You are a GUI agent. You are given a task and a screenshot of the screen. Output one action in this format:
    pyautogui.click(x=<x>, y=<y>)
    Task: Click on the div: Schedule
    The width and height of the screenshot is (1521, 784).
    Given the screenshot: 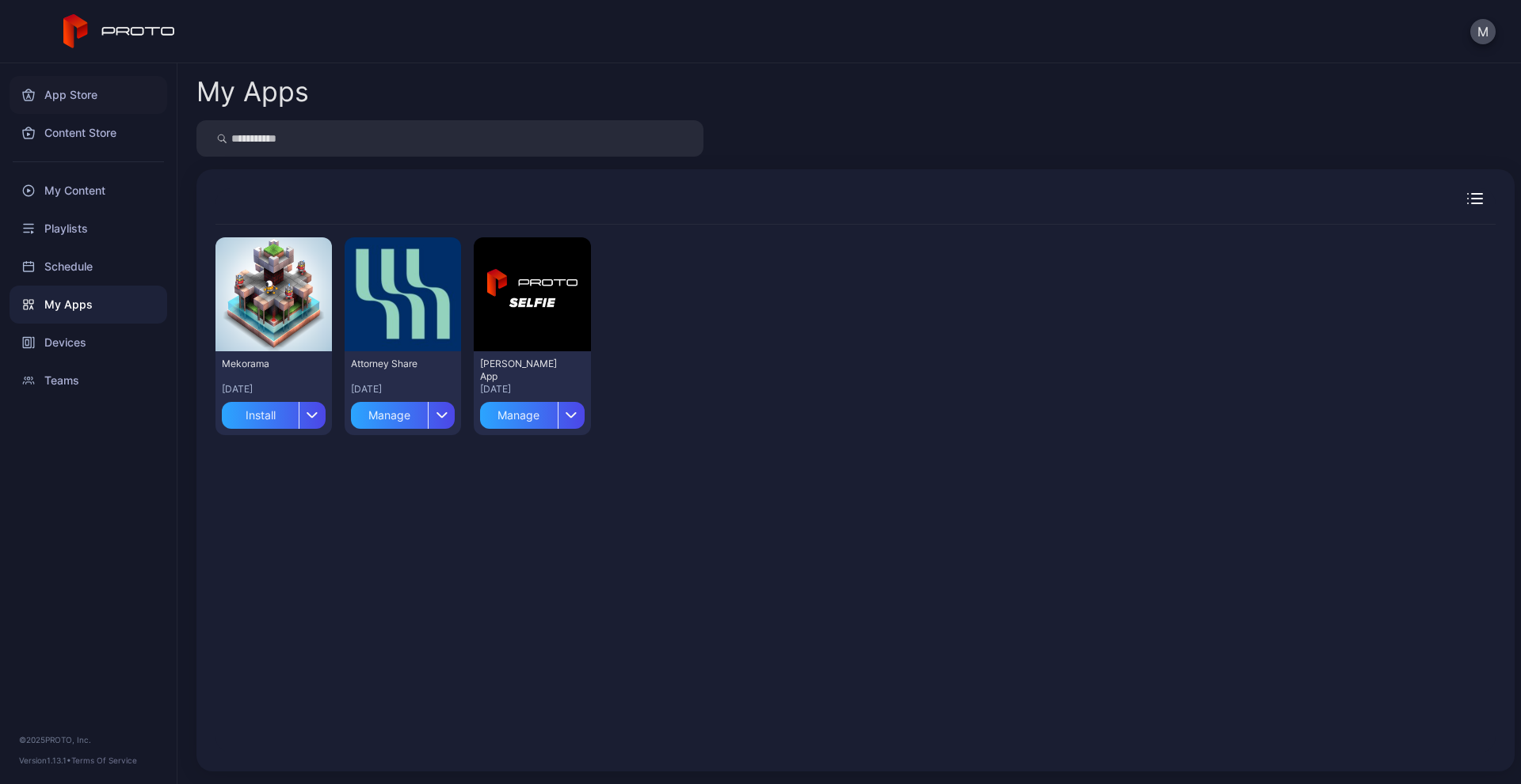 What is the action you would take?
    pyautogui.click(x=88, y=267)
    